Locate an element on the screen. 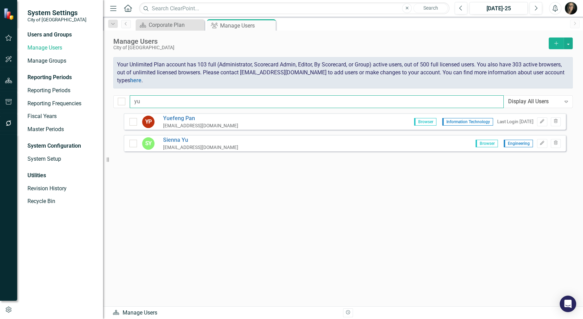 This screenshot has height=319, width=583. div: Open Intercom Messenger is located at coordinates (568, 303).